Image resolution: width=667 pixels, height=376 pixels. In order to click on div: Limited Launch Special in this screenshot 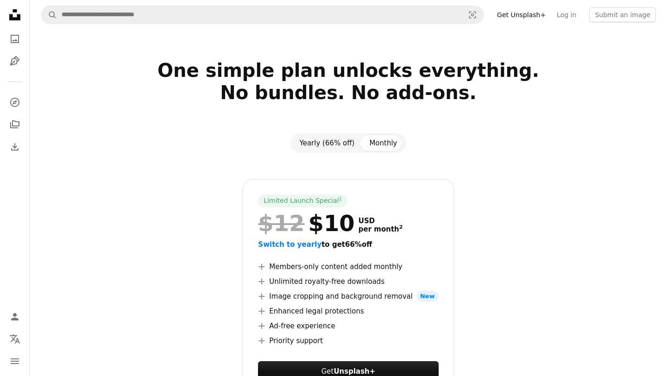, I will do `click(302, 201)`.